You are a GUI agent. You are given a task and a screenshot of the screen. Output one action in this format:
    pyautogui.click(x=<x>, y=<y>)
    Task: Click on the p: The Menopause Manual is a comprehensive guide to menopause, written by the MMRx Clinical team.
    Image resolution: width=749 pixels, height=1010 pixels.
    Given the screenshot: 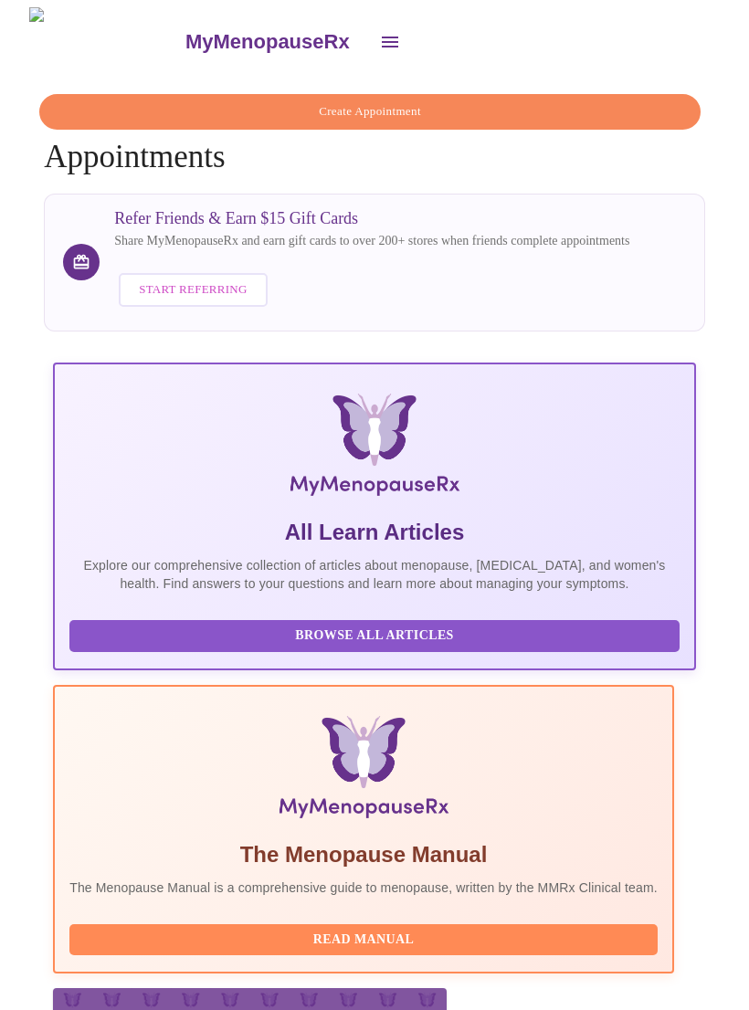 What is the action you would take?
    pyautogui.click(x=364, y=888)
    